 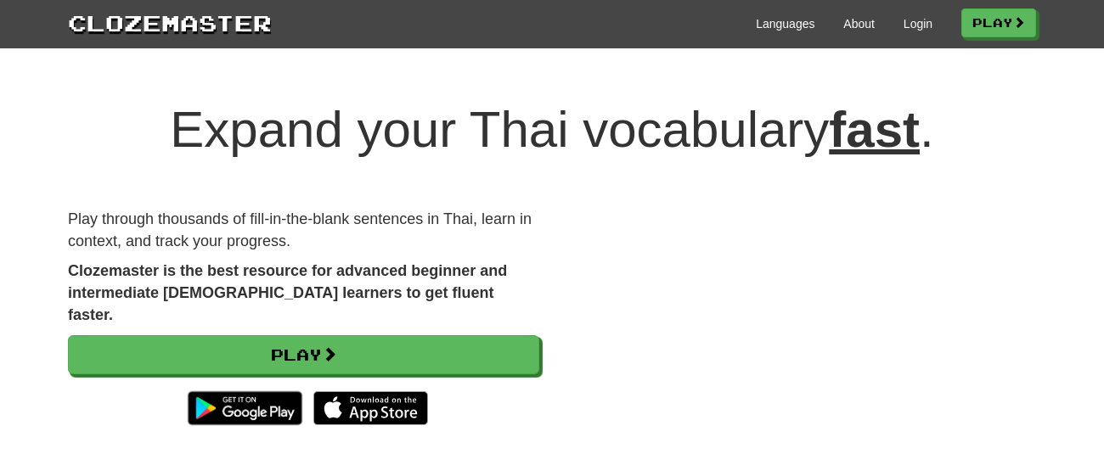 I want to click on p: Play through thousands of fill-in-the-blank sentences in Thai, learn in context, and track your p..., so click(x=303, y=230).